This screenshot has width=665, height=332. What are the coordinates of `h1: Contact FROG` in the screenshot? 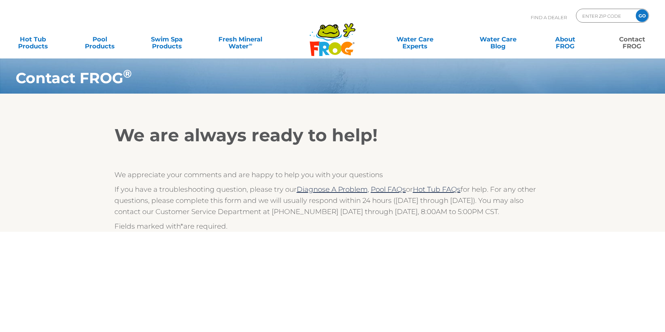 It's located at (305, 78).